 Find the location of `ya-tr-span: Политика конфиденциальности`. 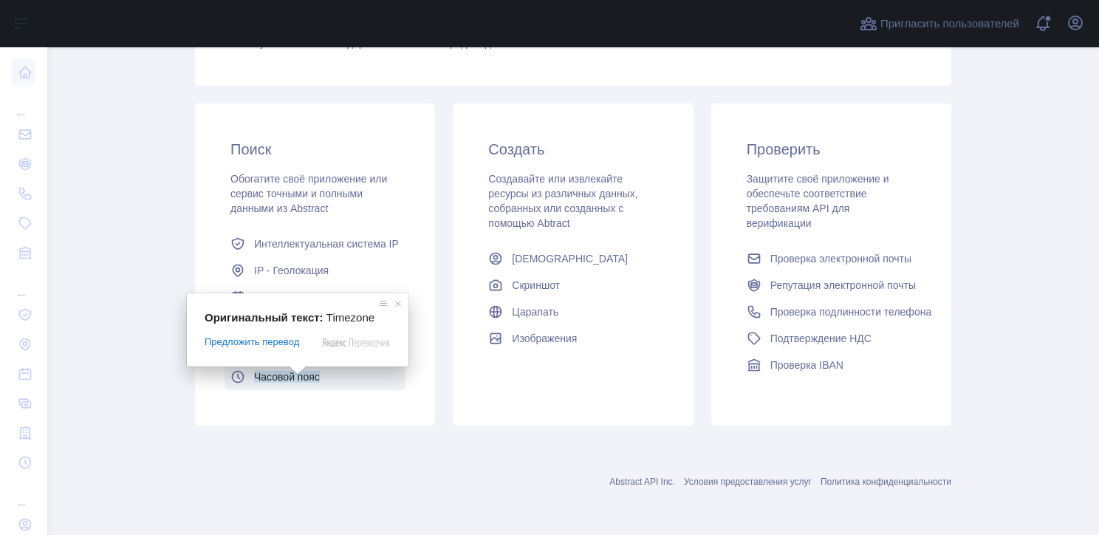

ya-tr-span: Политика конфиденциальности is located at coordinates (886, 482).